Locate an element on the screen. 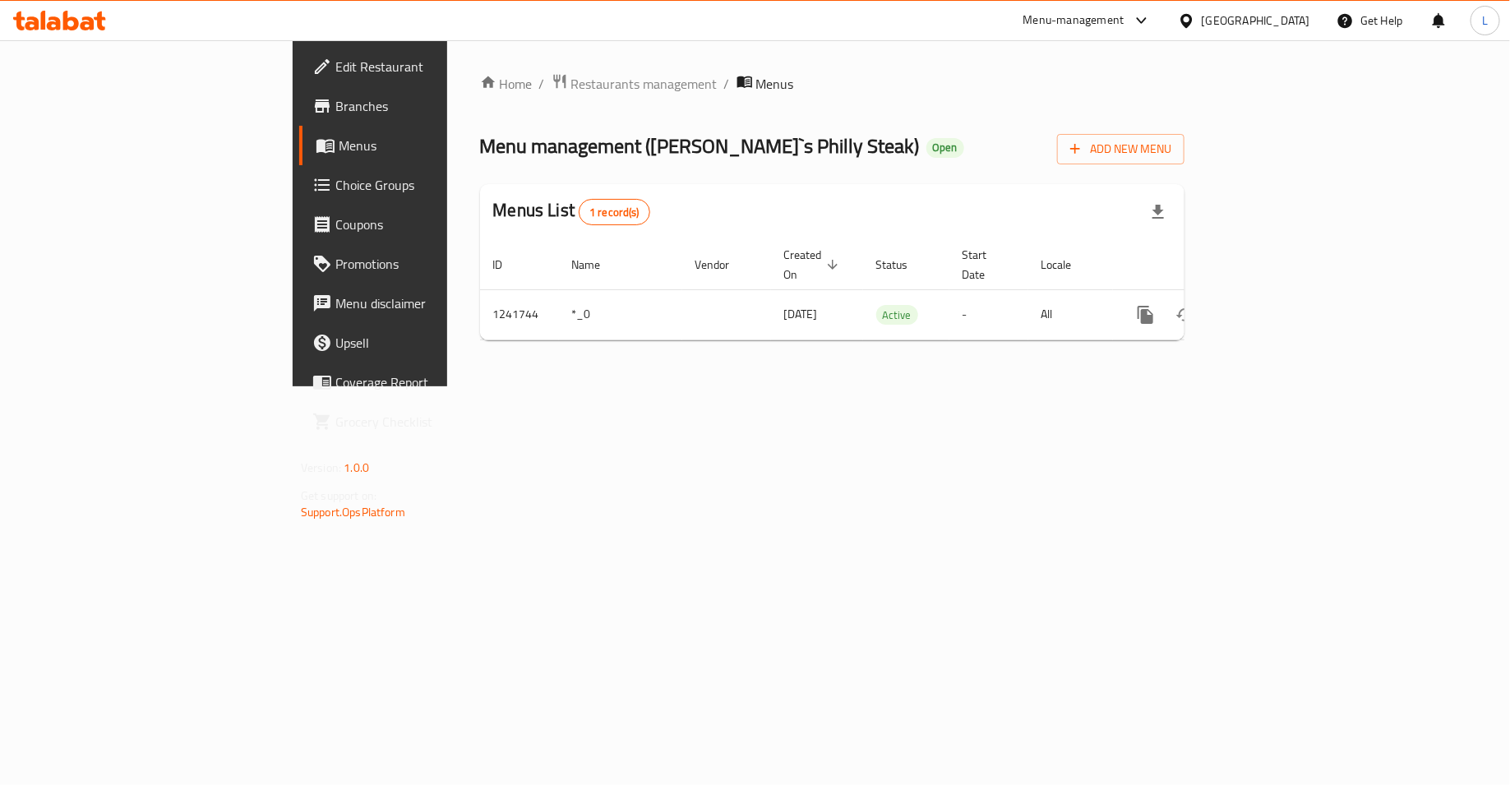 This screenshot has height=785, width=1510. a: Menus is located at coordinates (422, 146).